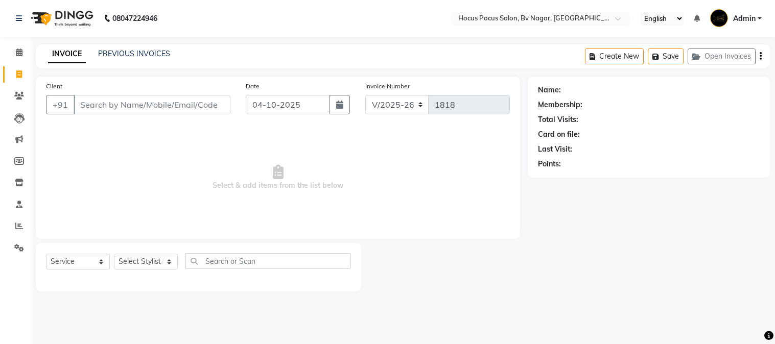 The image size is (775, 344). Describe the element at coordinates (278, 178) in the screenshot. I see `span: Select & add items from the list below` at that location.